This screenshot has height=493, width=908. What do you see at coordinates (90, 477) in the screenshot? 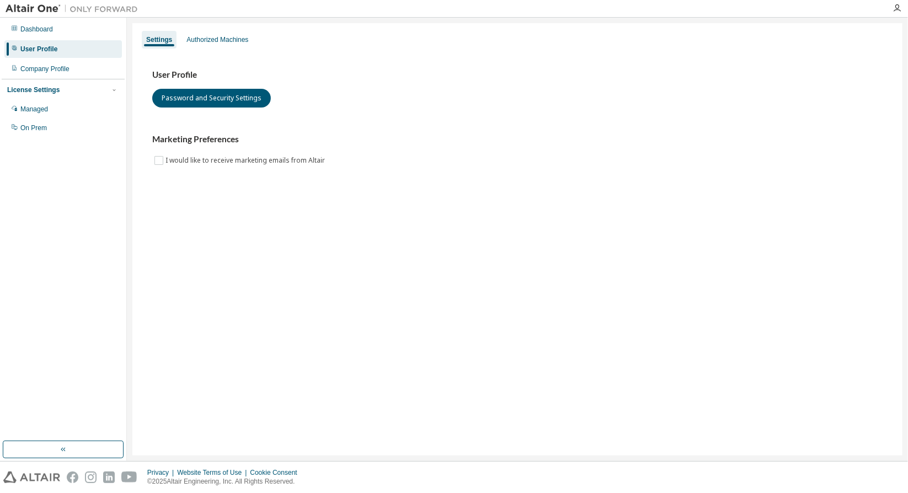
I see `img: instagram.svg` at bounding box center [90, 477].